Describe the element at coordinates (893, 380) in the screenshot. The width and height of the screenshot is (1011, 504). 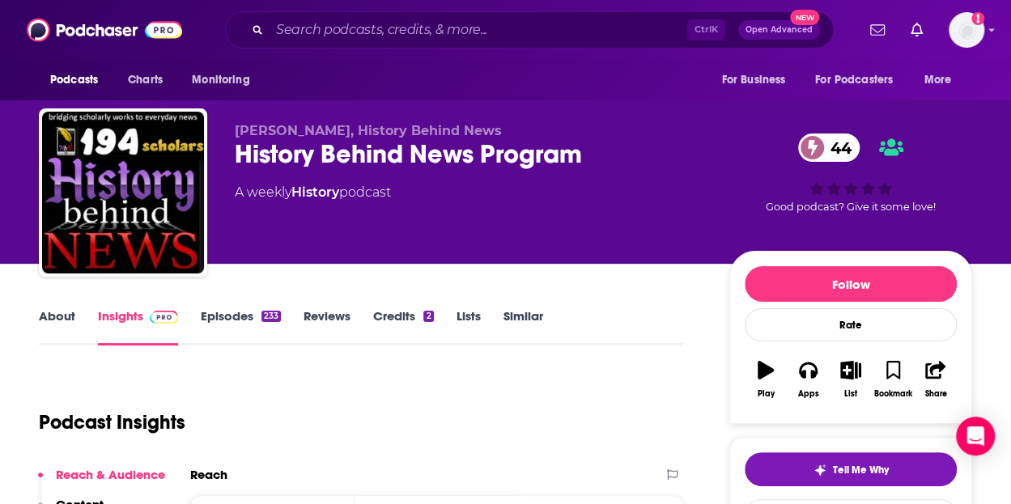
I see `button: Bookmark` at that location.